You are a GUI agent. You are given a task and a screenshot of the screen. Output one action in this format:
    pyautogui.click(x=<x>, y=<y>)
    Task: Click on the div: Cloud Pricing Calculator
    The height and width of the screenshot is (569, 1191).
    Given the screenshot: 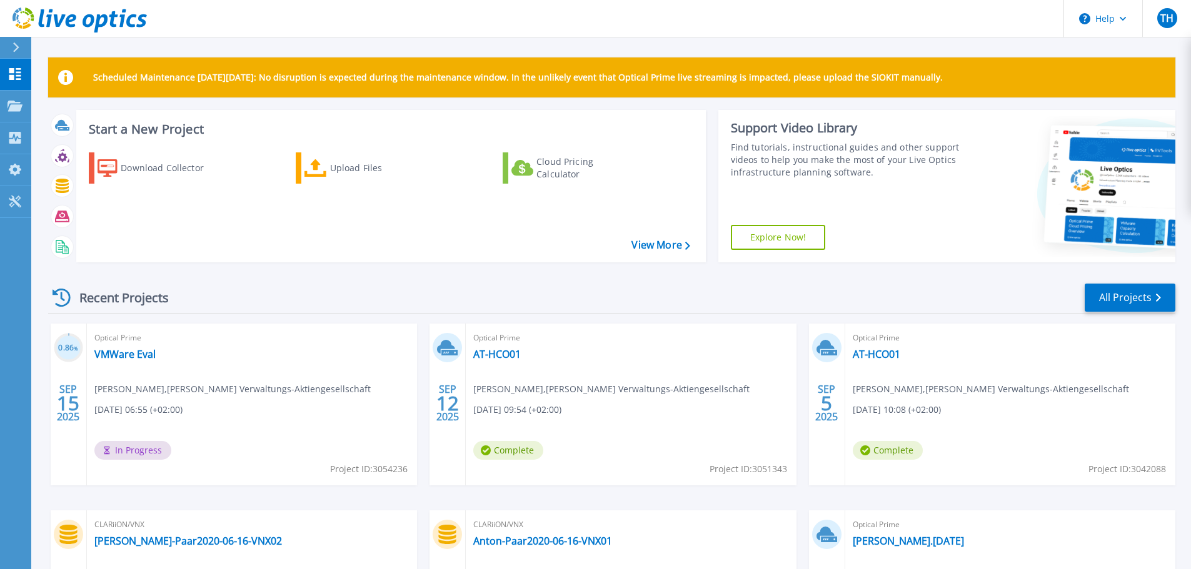 What is the action you would take?
    pyautogui.click(x=586, y=168)
    